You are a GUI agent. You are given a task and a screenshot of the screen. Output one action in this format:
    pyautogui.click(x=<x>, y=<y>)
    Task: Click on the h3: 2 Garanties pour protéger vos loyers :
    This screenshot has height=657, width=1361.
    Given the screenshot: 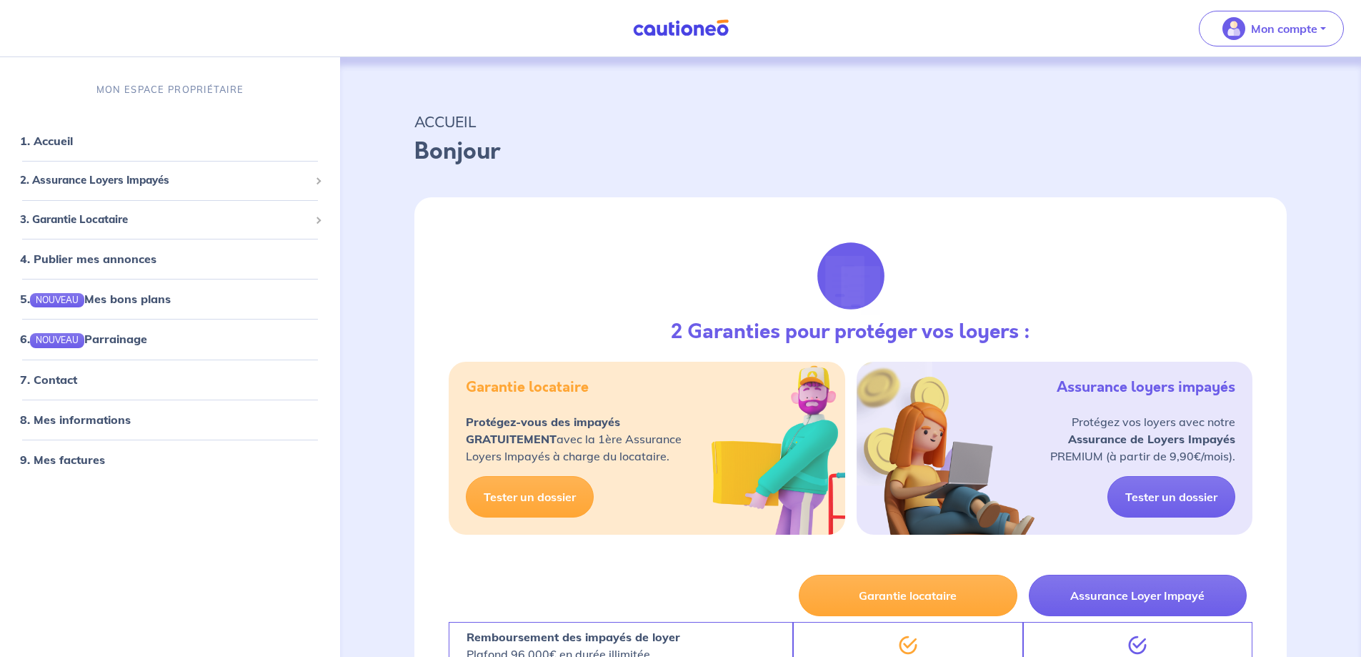 What is the action you would take?
    pyautogui.click(x=850, y=332)
    